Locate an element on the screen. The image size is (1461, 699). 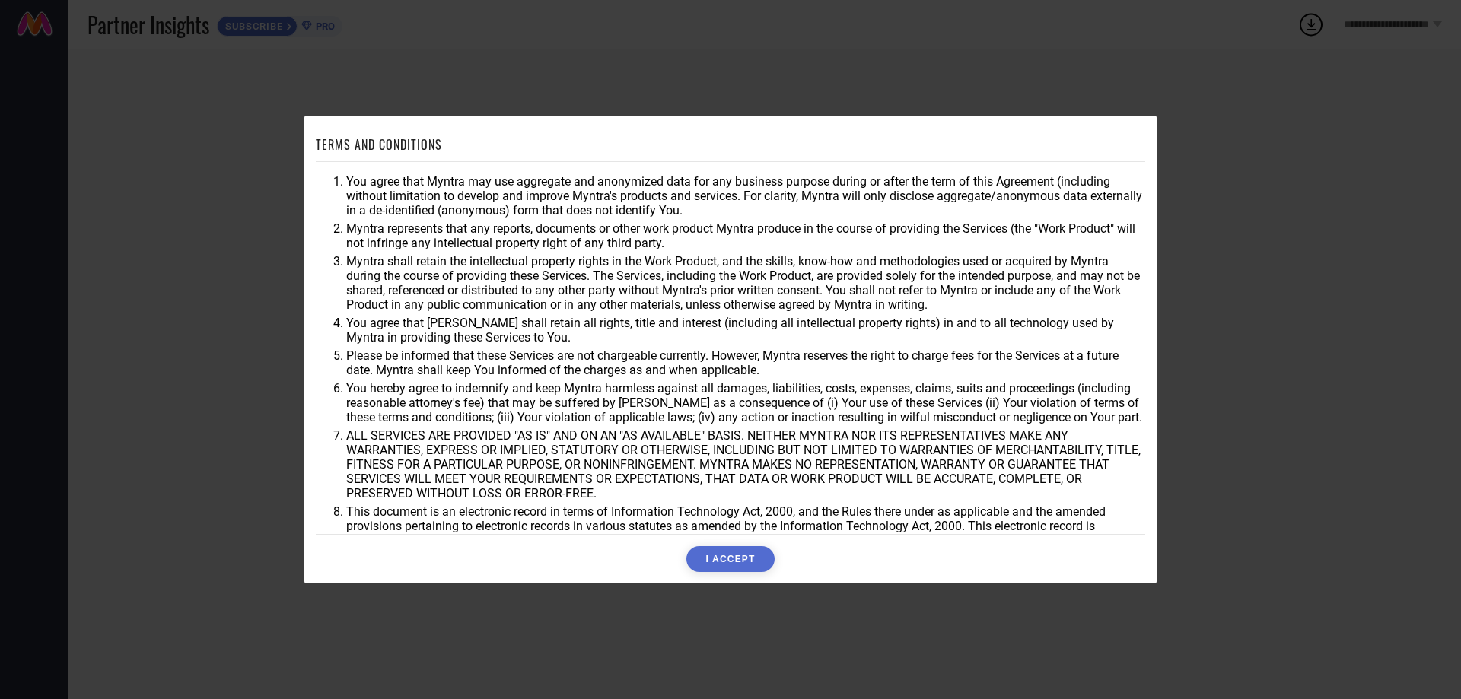
li: ALL SERVICES ARE PROVIDED "AS IS" AND ON AN "AS AVAILABLE" BASIS. NEITHER MYNTRA NOR ITS REPRESEN... is located at coordinates (746, 464).